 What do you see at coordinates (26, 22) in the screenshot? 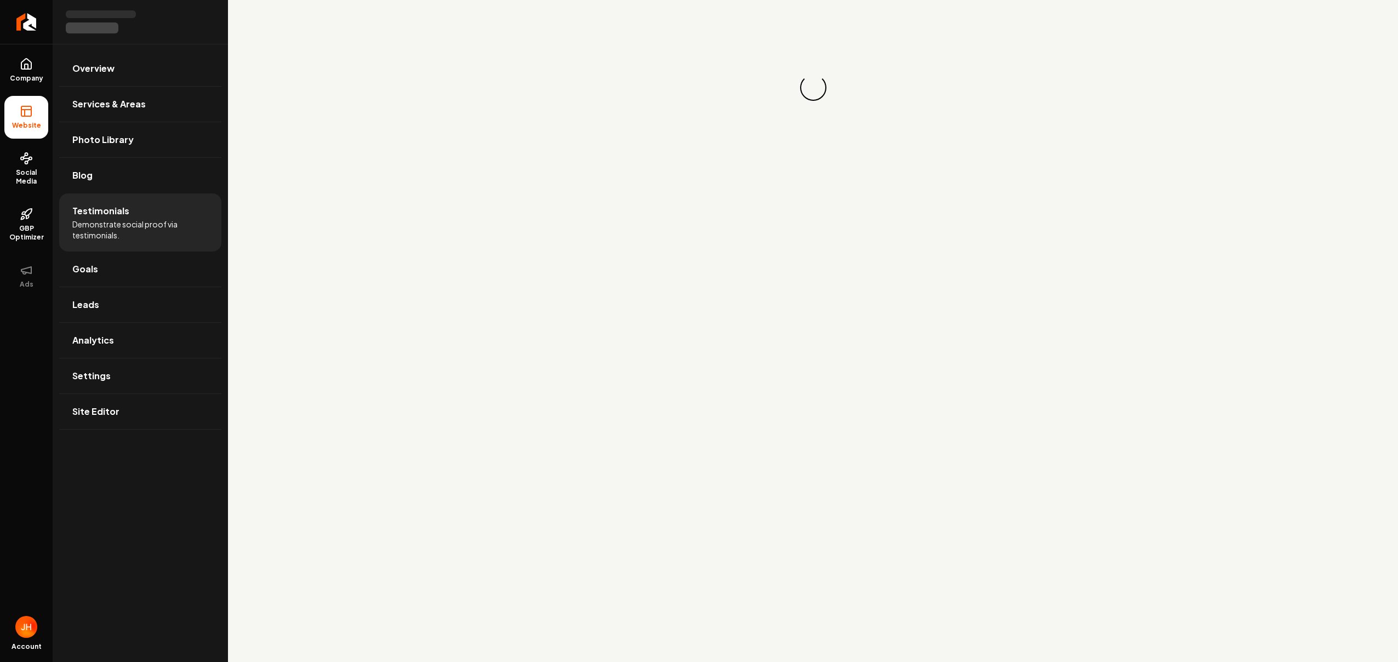
I see `img: Rebolt Logo` at bounding box center [26, 22].